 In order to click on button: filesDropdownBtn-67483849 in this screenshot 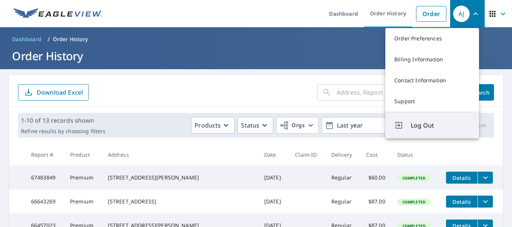, I will do `click(485, 178)`.